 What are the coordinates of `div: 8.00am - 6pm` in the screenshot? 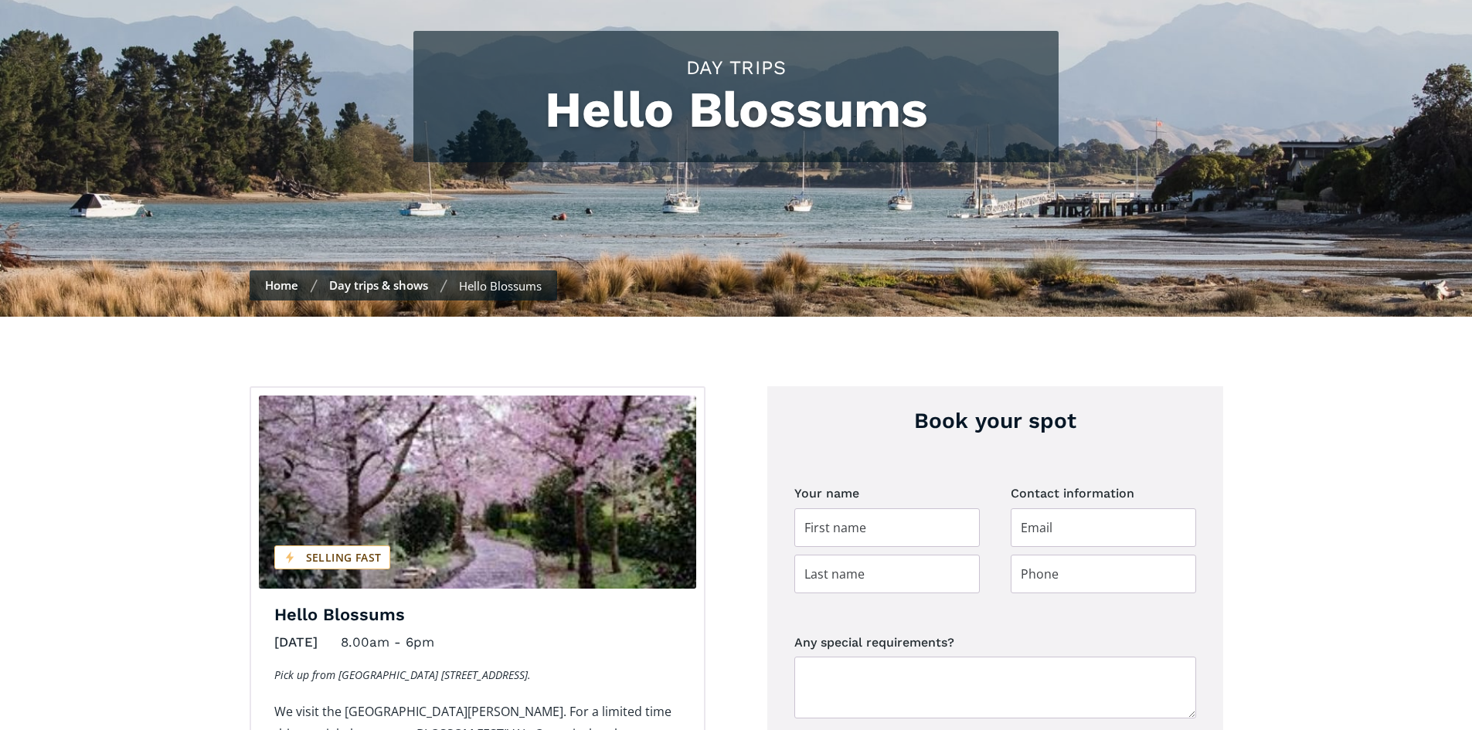 It's located at (387, 642).